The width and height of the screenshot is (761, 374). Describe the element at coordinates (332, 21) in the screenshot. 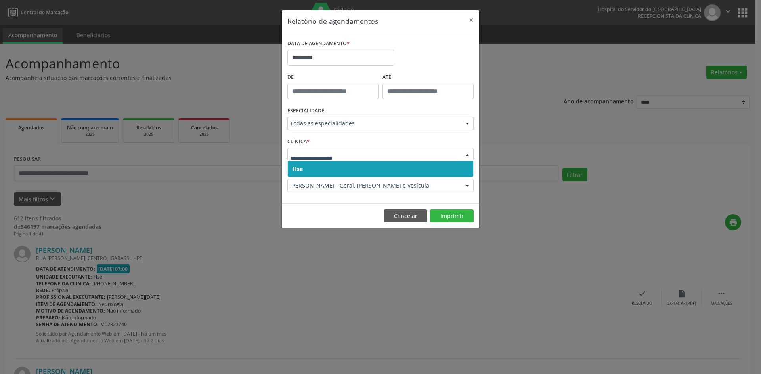

I see `h5: Relatório de agendamentos` at that location.